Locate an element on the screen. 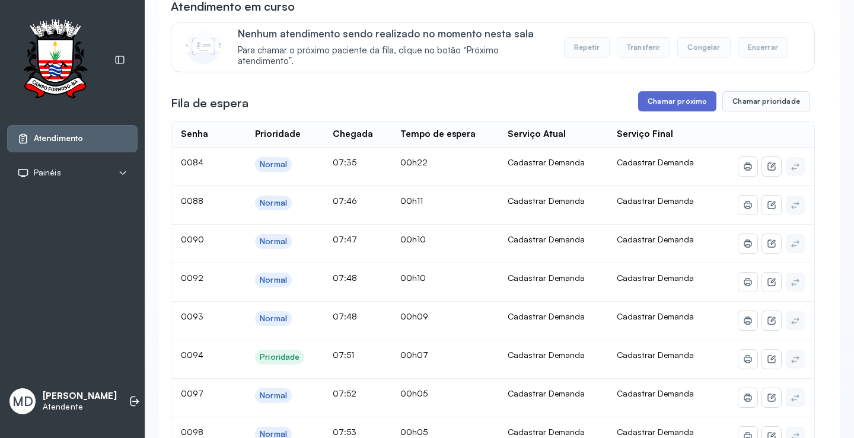  div: Serviço Atual is located at coordinates (537, 134).